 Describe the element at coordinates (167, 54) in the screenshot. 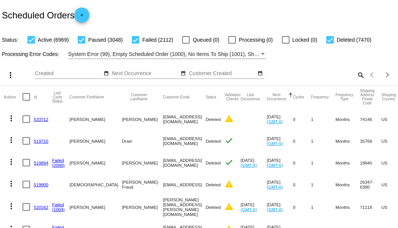

I see `mat-select: Filter by Processing Error Codes` at that location.